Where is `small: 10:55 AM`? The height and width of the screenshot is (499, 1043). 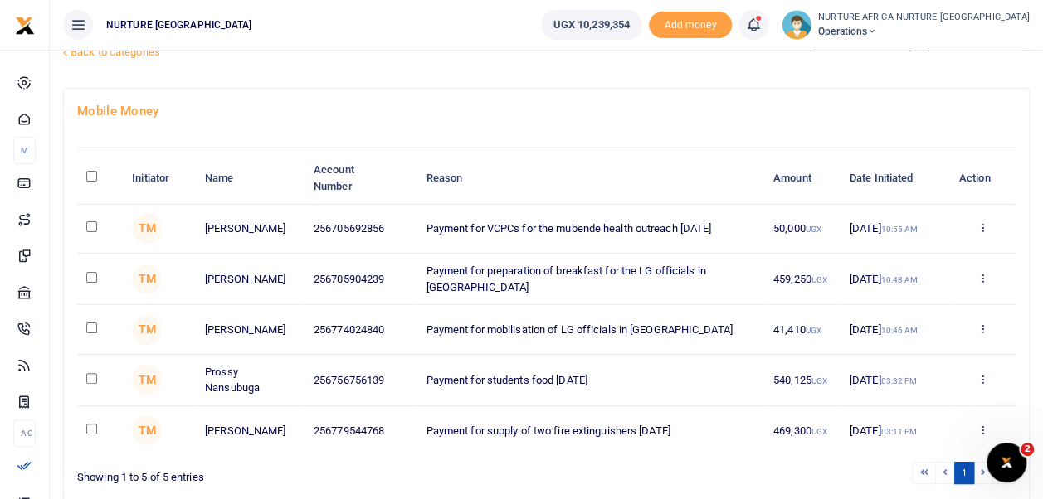 small: 10:55 AM is located at coordinates (899, 229).